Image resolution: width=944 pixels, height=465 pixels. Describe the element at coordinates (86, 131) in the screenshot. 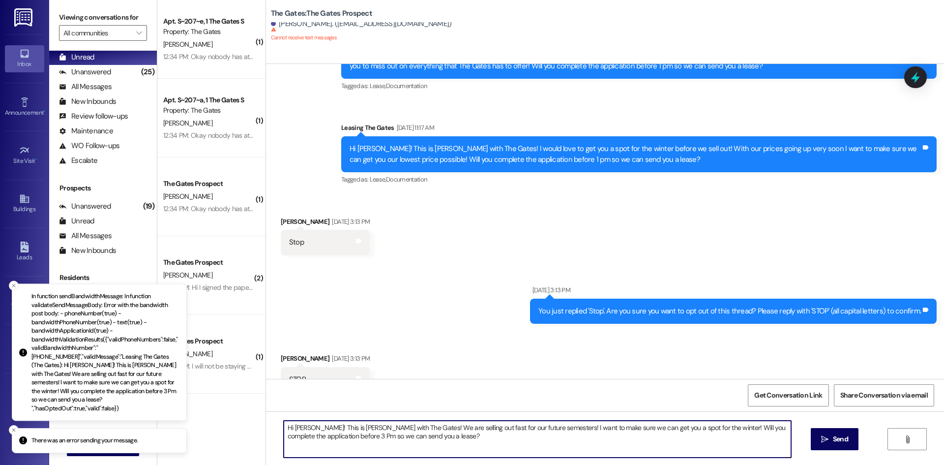

I see `div: Maintenance` at that location.